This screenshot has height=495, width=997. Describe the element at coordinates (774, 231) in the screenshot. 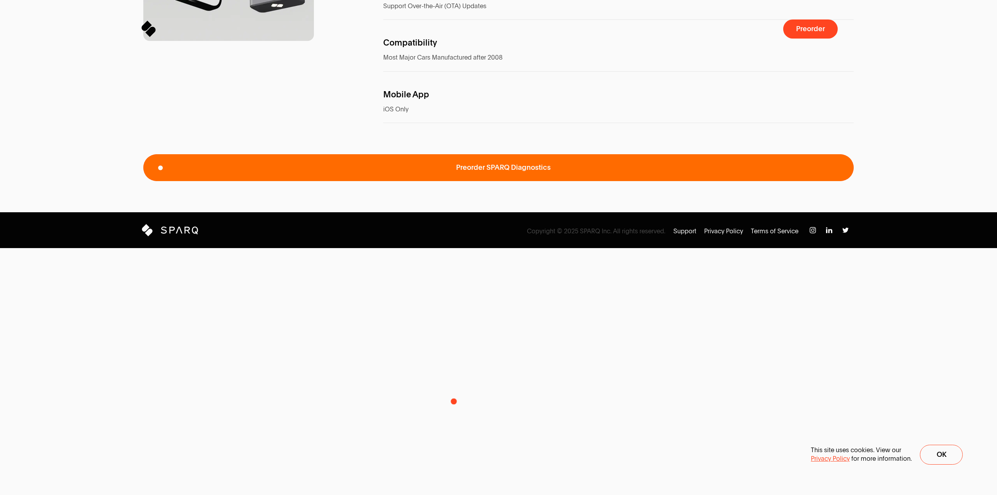

I see `span: Terms of Service` at that location.